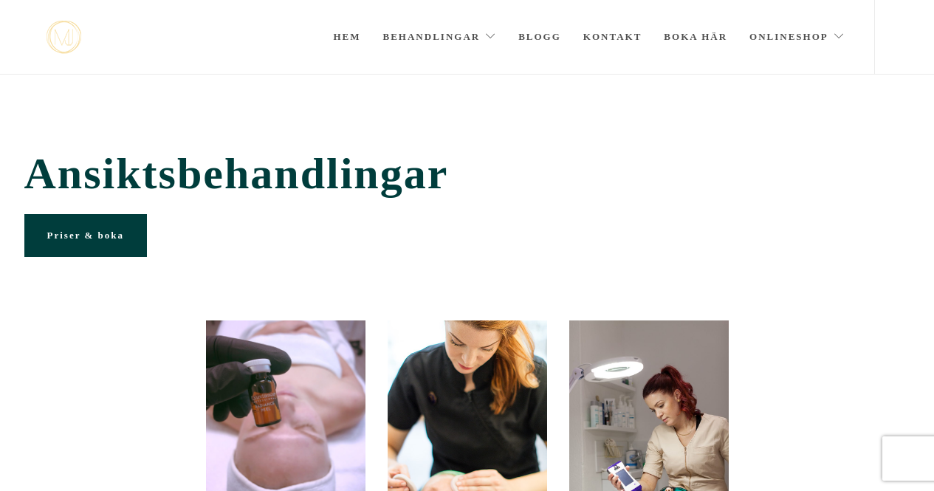 The width and height of the screenshot is (934, 491). Describe the element at coordinates (63, 37) in the screenshot. I see `img: mjstudio` at that location.